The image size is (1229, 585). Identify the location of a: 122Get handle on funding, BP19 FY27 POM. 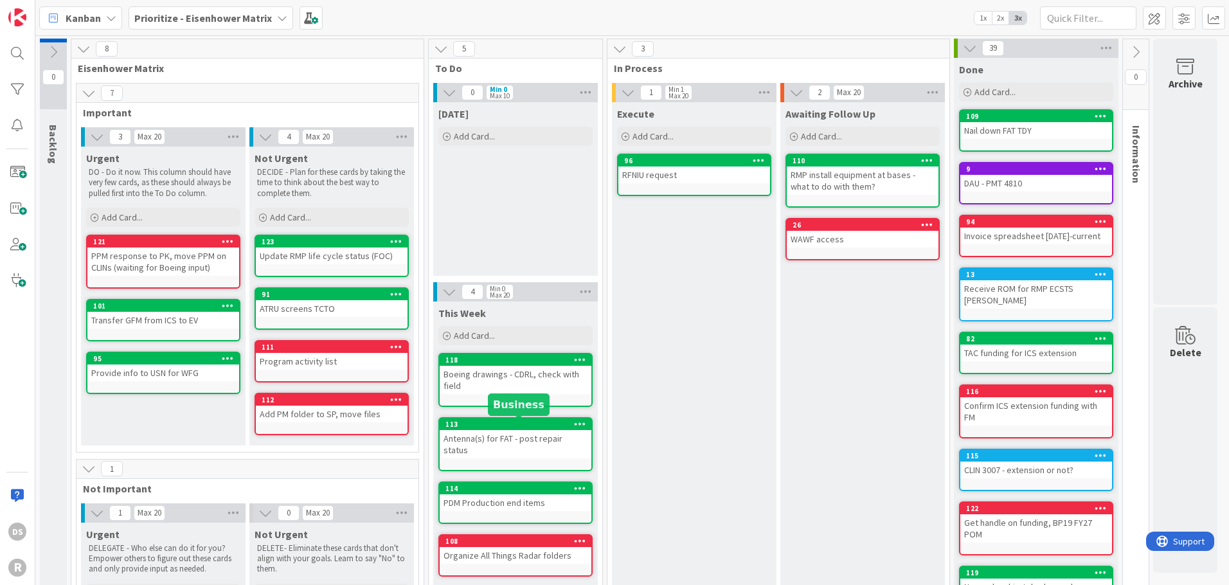
(1036, 528).